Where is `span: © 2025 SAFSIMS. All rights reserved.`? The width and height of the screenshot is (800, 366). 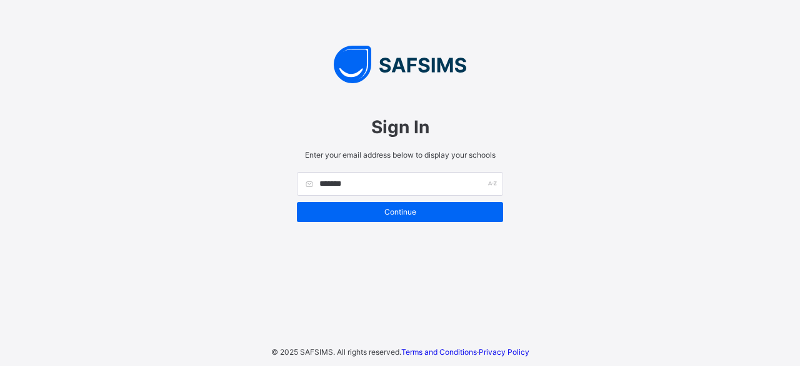
span: © 2025 SAFSIMS. All rights reserved. is located at coordinates (336, 351).